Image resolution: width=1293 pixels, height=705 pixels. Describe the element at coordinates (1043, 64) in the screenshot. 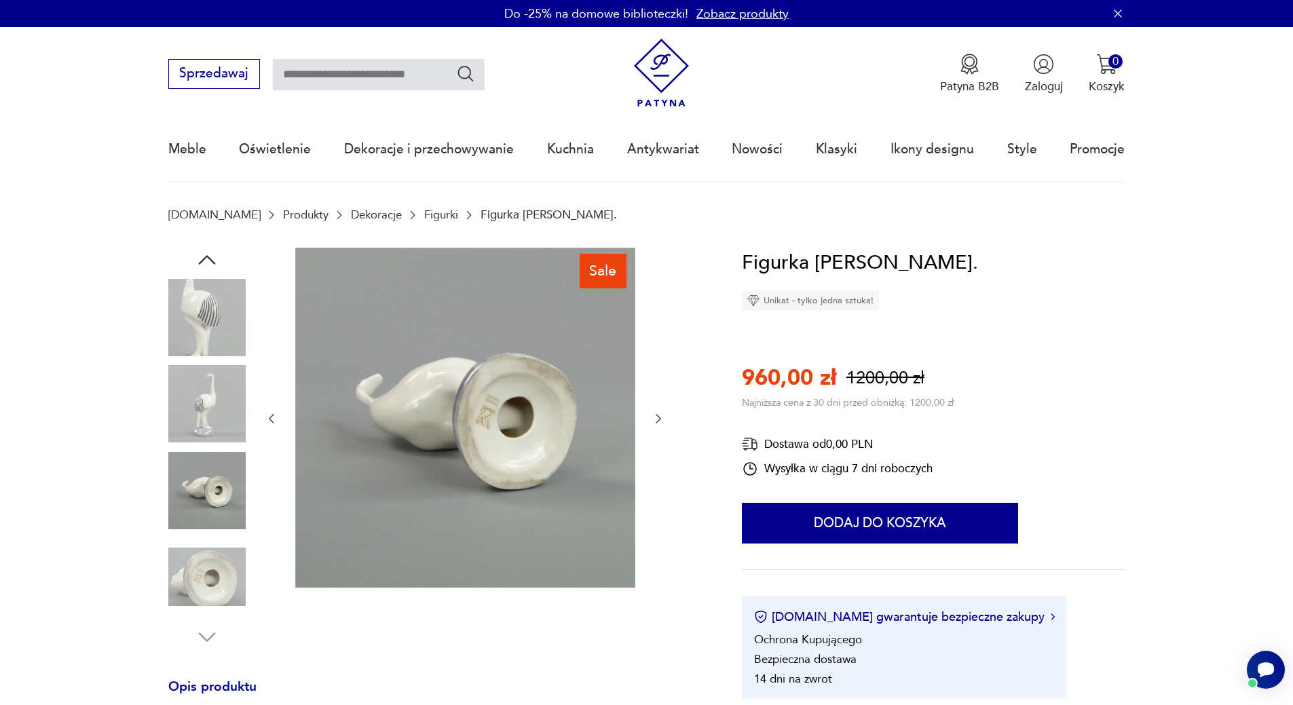

I see `img: Ikonka użytkownika` at that location.